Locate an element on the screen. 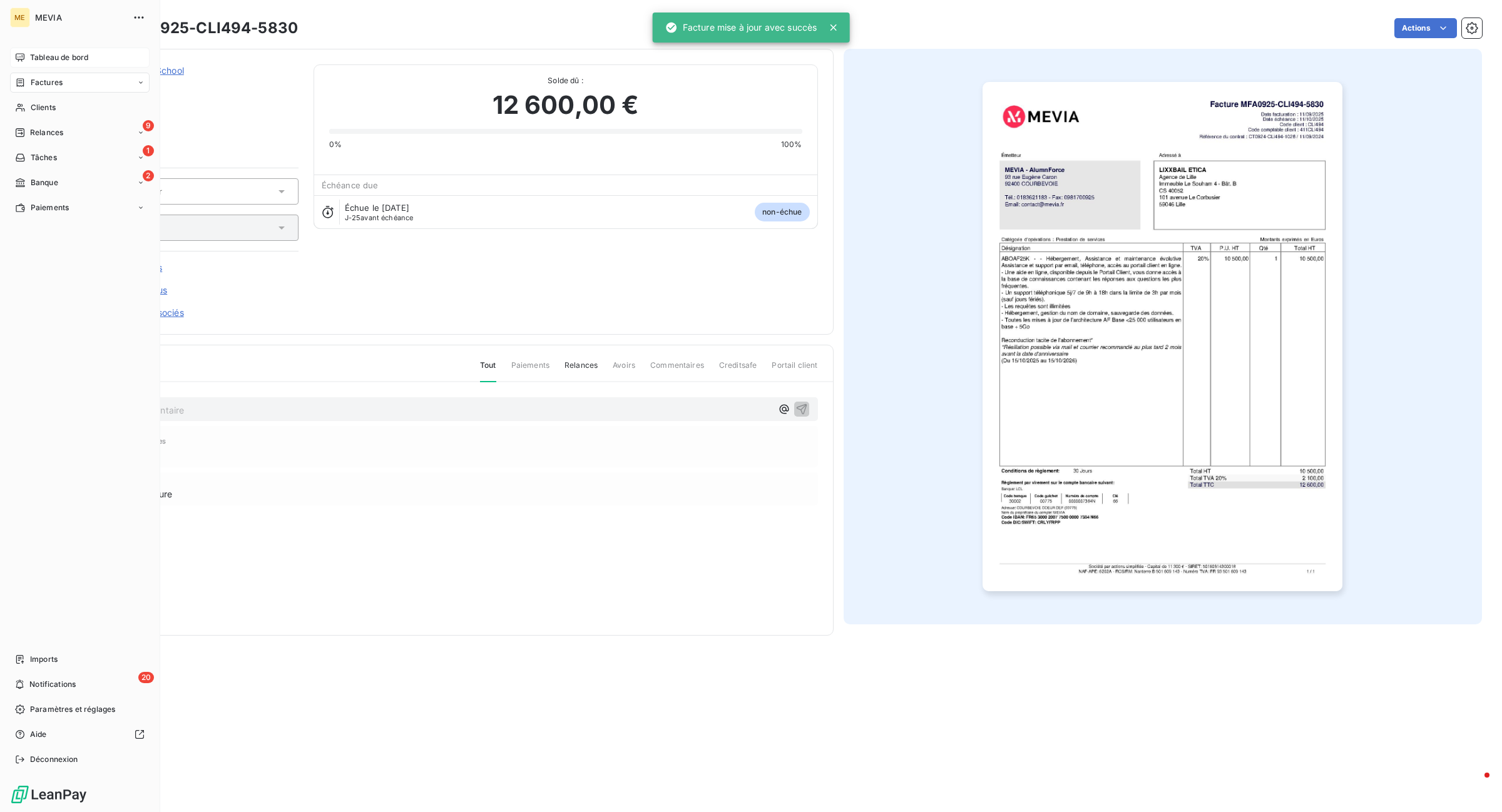 The height and width of the screenshot is (812, 1502). span: Déconnexion is located at coordinates (54, 759).